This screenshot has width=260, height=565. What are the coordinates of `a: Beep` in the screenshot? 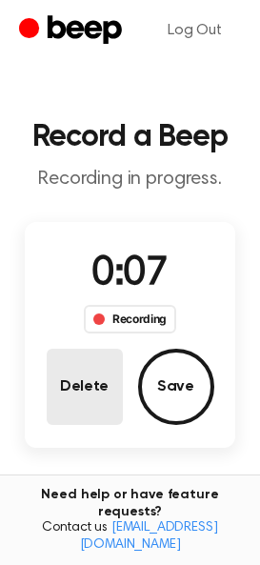 It's located at (72, 30).